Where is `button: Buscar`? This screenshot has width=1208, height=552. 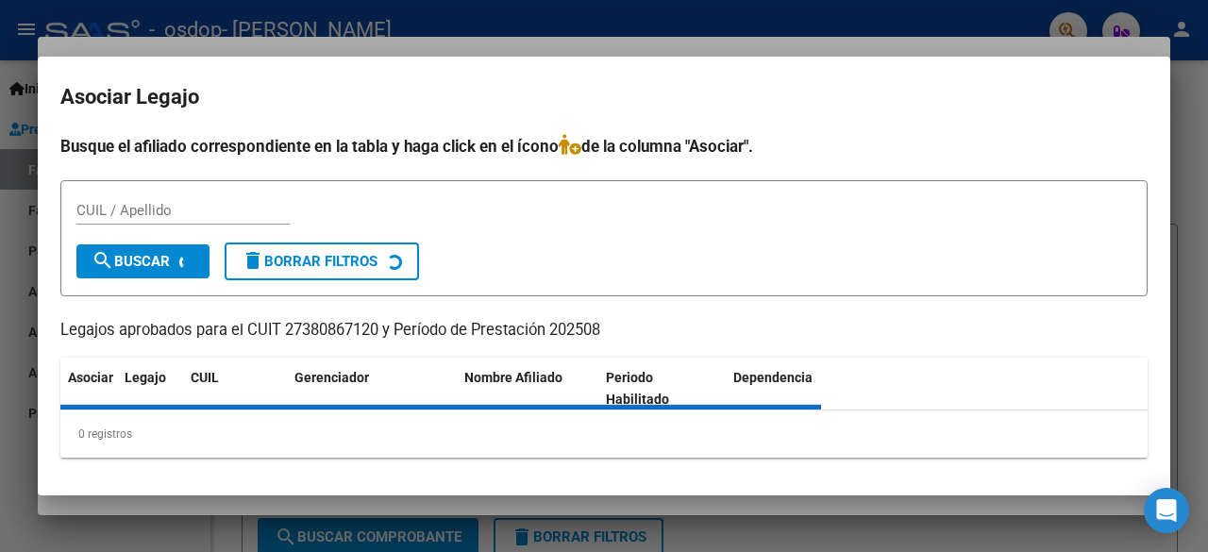 button: Buscar is located at coordinates (143, 261).